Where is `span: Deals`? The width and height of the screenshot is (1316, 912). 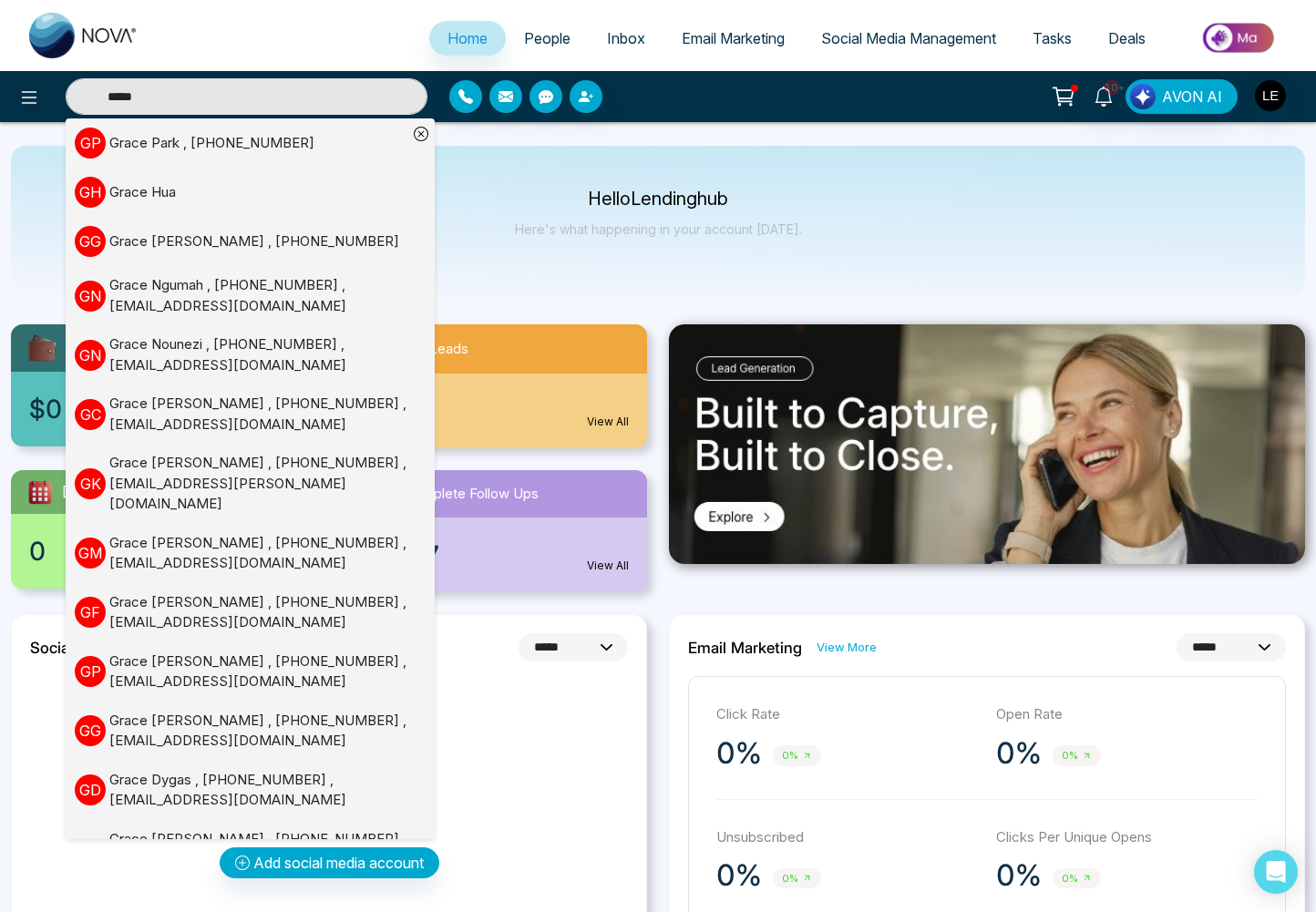
span: Deals is located at coordinates (1127, 39).